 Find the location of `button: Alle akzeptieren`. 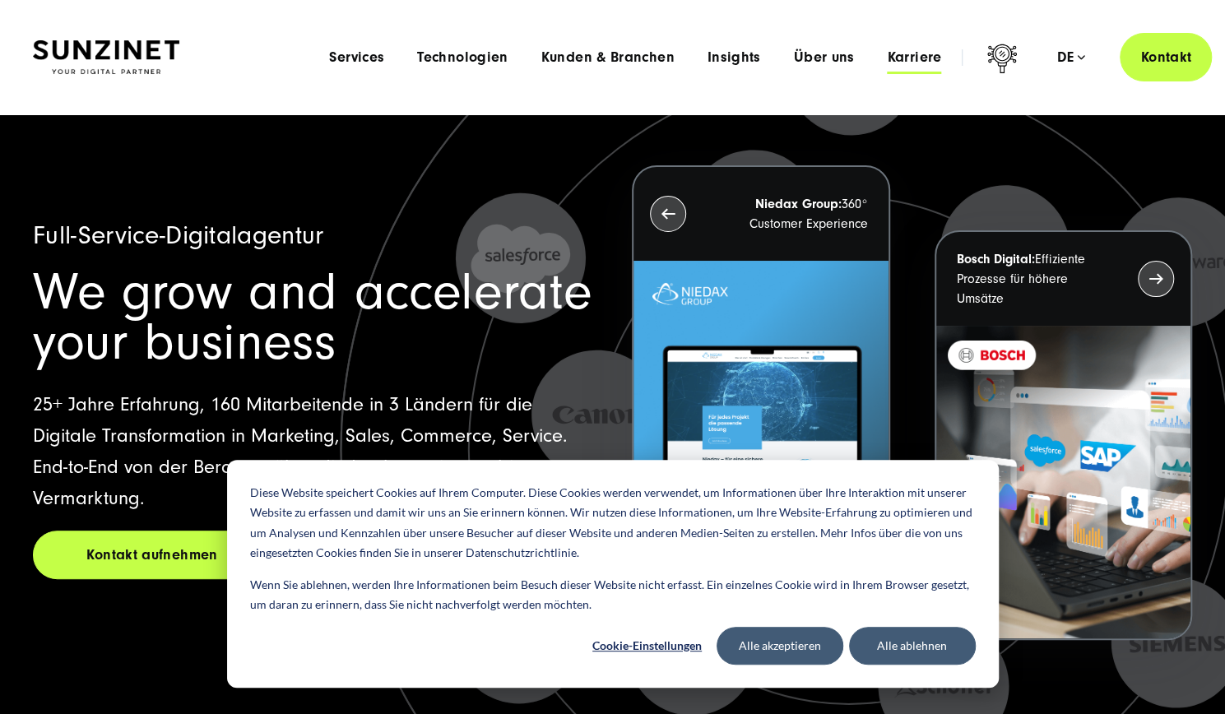

button: Alle akzeptieren is located at coordinates (780, 646).